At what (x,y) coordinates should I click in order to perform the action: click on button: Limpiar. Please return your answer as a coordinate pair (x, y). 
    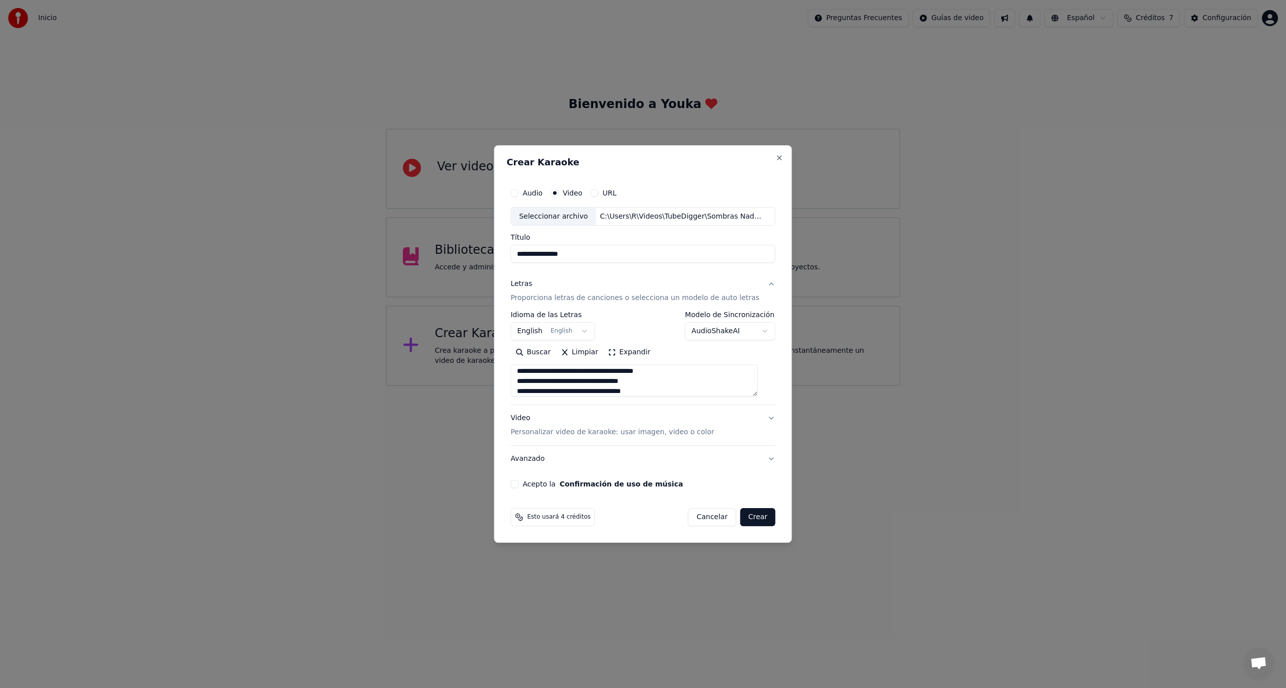
    Looking at the image, I should click on (579, 353).